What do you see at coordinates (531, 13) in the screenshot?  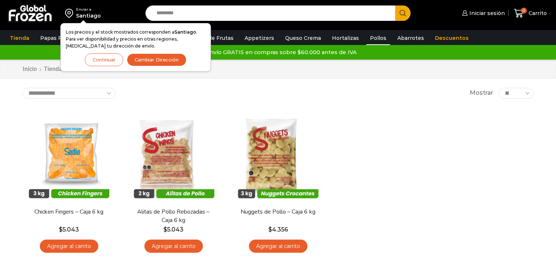 I see `a: 0 Carrito` at bounding box center [531, 13].